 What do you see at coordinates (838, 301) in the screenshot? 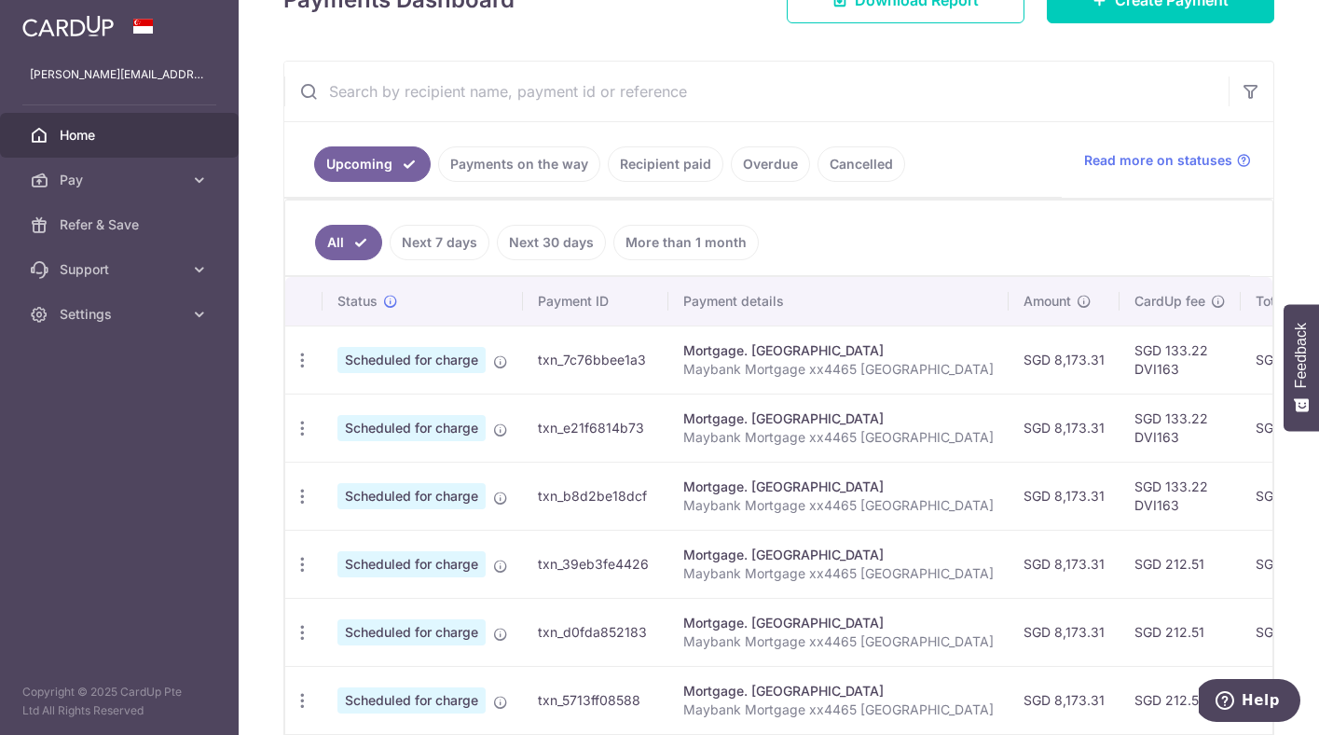
I see `th: Payment details` at bounding box center [838, 301].